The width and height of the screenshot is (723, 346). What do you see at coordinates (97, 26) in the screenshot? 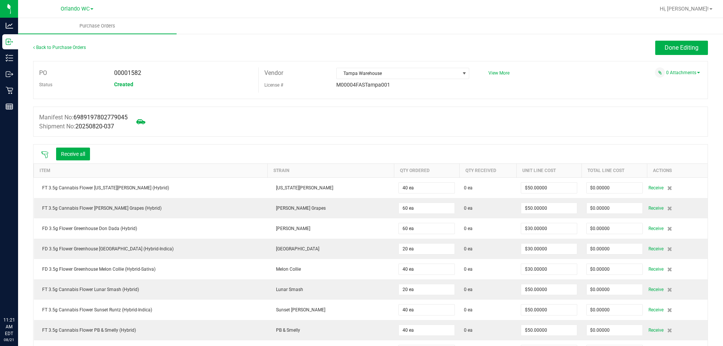
I see `a: Purchase Orders` at bounding box center [97, 26].